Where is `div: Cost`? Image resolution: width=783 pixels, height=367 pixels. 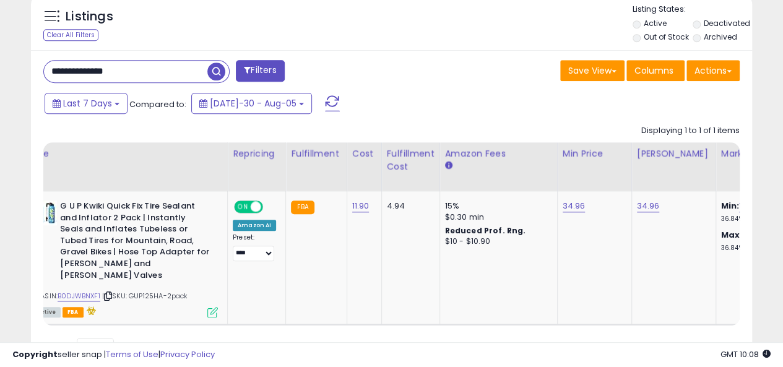
div: Cost is located at coordinates (364, 154).